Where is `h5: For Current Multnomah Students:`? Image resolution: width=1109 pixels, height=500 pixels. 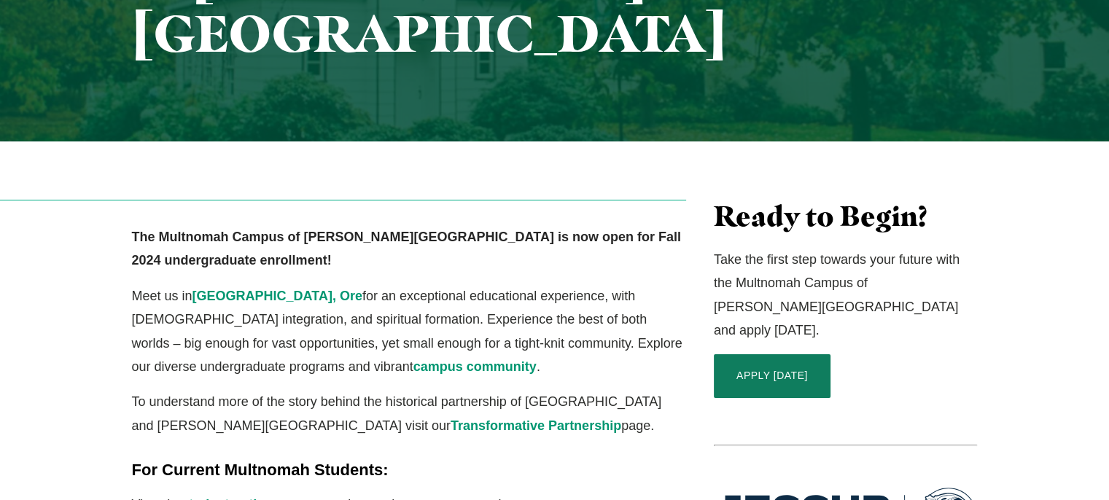
h5: For Current Multnomah Students: is located at coordinates (409, 470).